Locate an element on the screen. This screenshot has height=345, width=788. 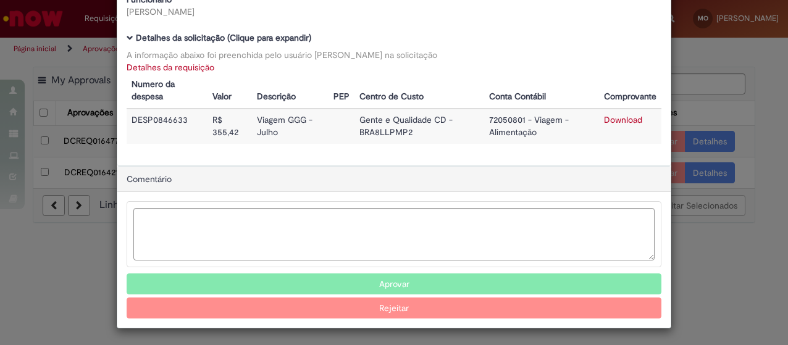
th: PEP is located at coordinates (341, 91).